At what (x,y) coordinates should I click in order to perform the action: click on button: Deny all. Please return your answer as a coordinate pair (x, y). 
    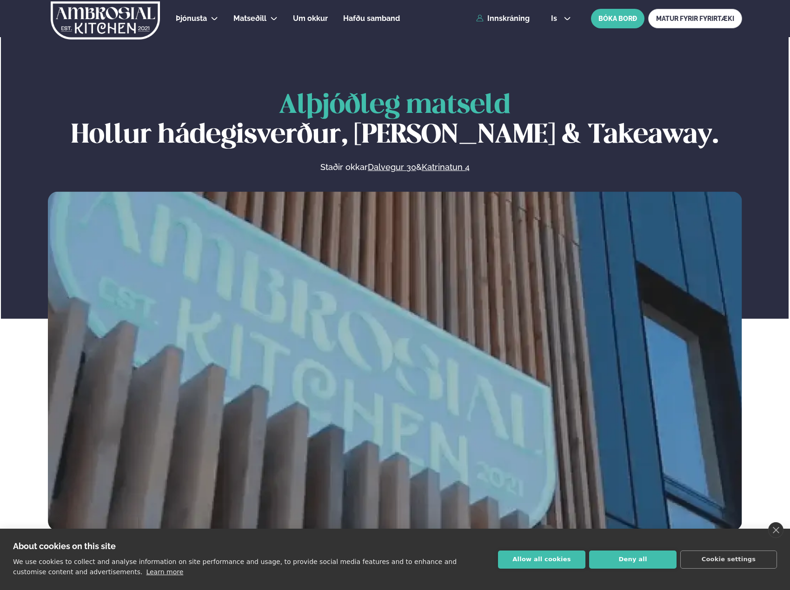
    Looking at the image, I should click on (633, 560).